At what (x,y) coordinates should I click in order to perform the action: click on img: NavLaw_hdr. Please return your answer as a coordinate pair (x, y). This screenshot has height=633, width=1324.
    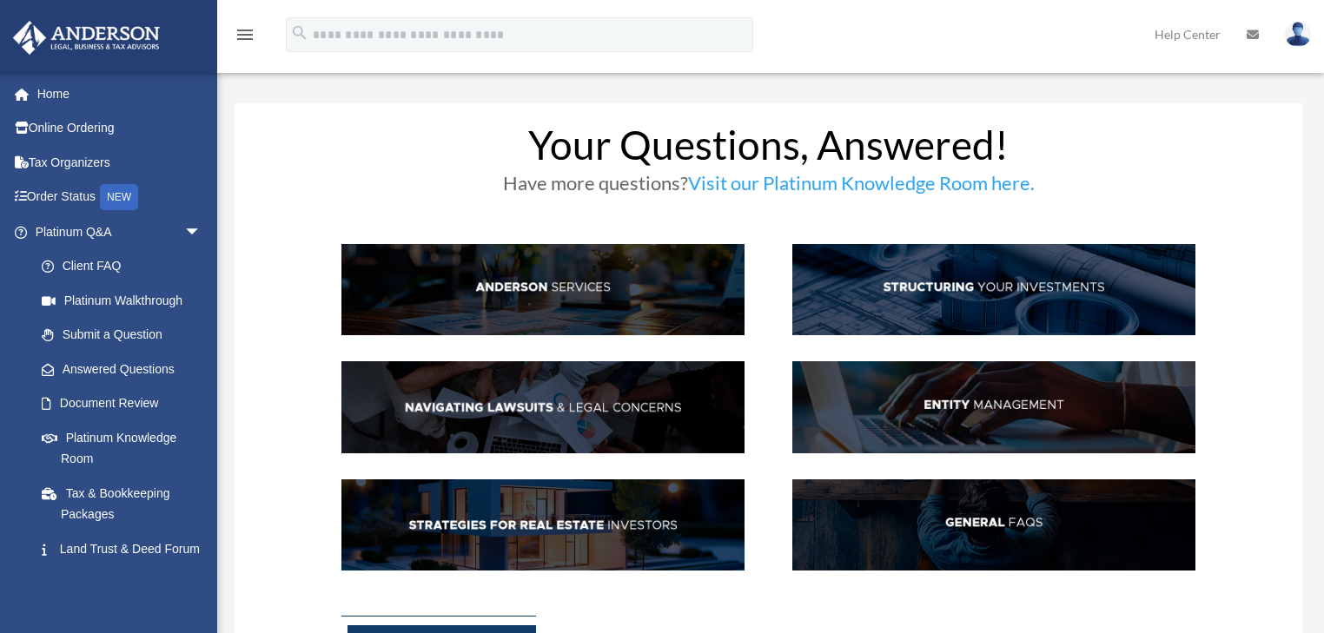
    Looking at the image, I should click on (543, 407).